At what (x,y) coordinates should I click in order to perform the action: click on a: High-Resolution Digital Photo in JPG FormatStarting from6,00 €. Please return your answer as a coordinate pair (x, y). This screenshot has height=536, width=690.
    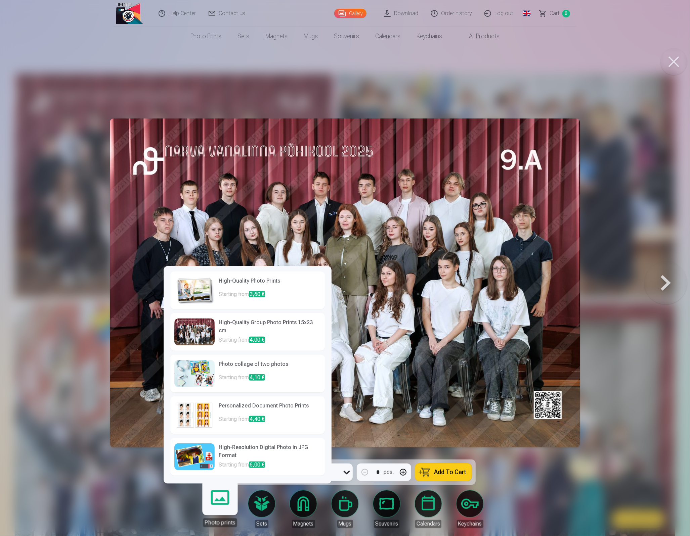
    Looking at the image, I should click on (247, 457).